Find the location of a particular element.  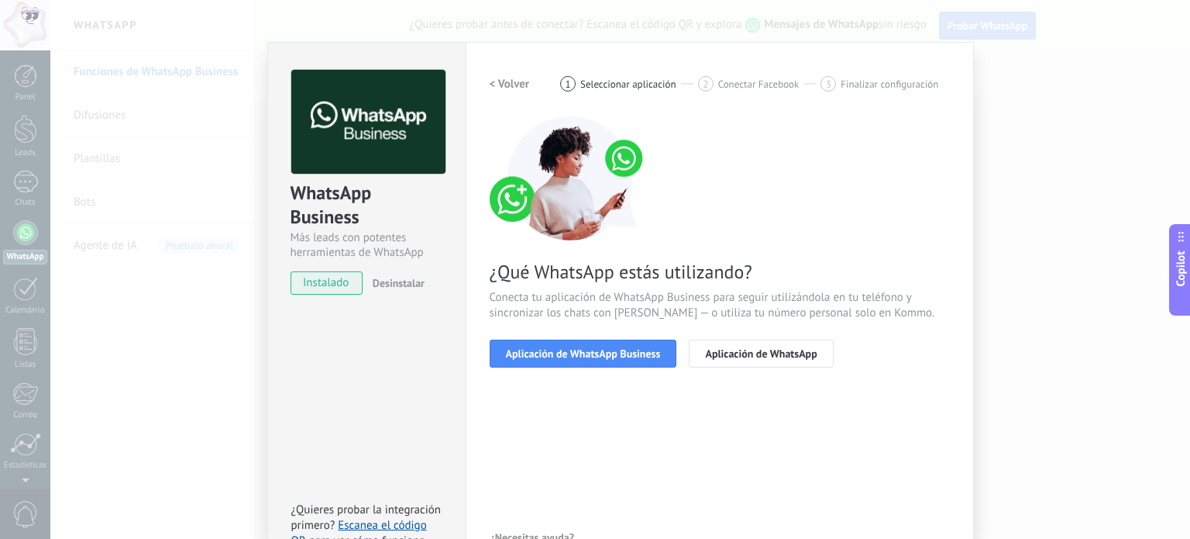

span: Copilot is located at coordinates (1181, 268).